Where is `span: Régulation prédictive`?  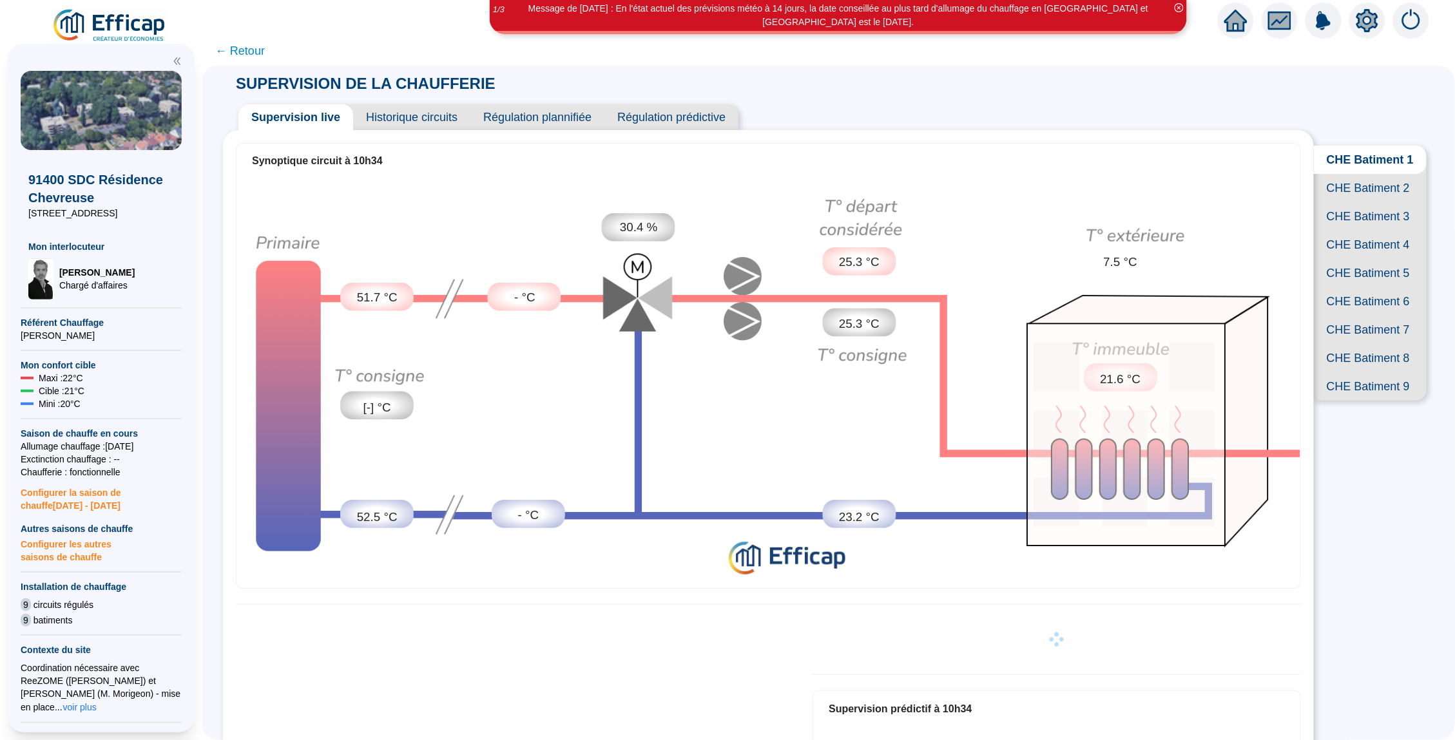 span: Régulation prédictive is located at coordinates (672, 117).